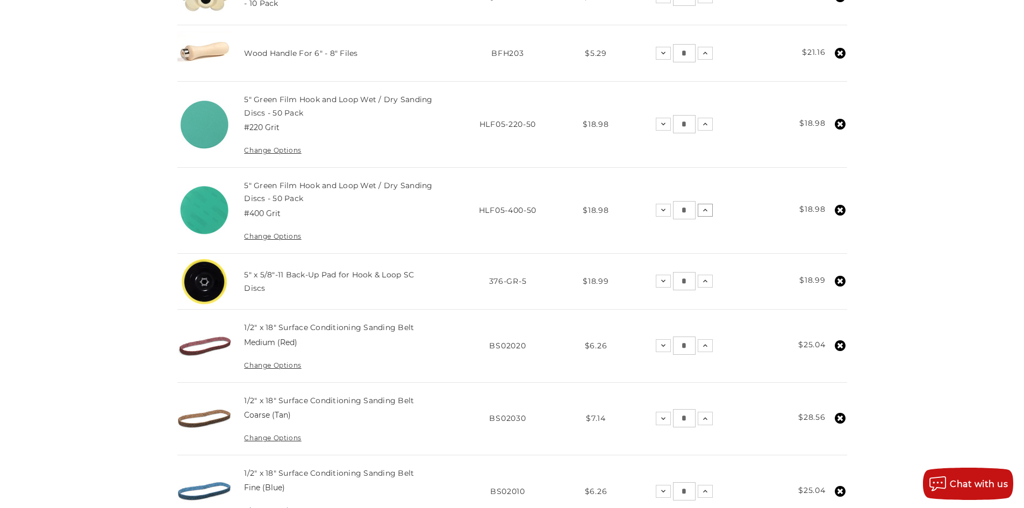  I want to click on span: $18.99, so click(595, 281).